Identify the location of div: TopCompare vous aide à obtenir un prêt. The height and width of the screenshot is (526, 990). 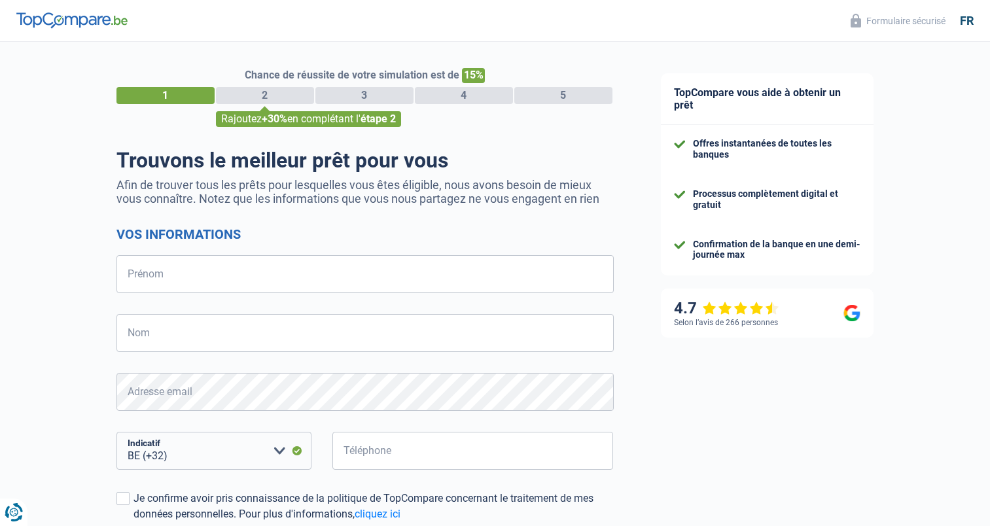
(767, 99).